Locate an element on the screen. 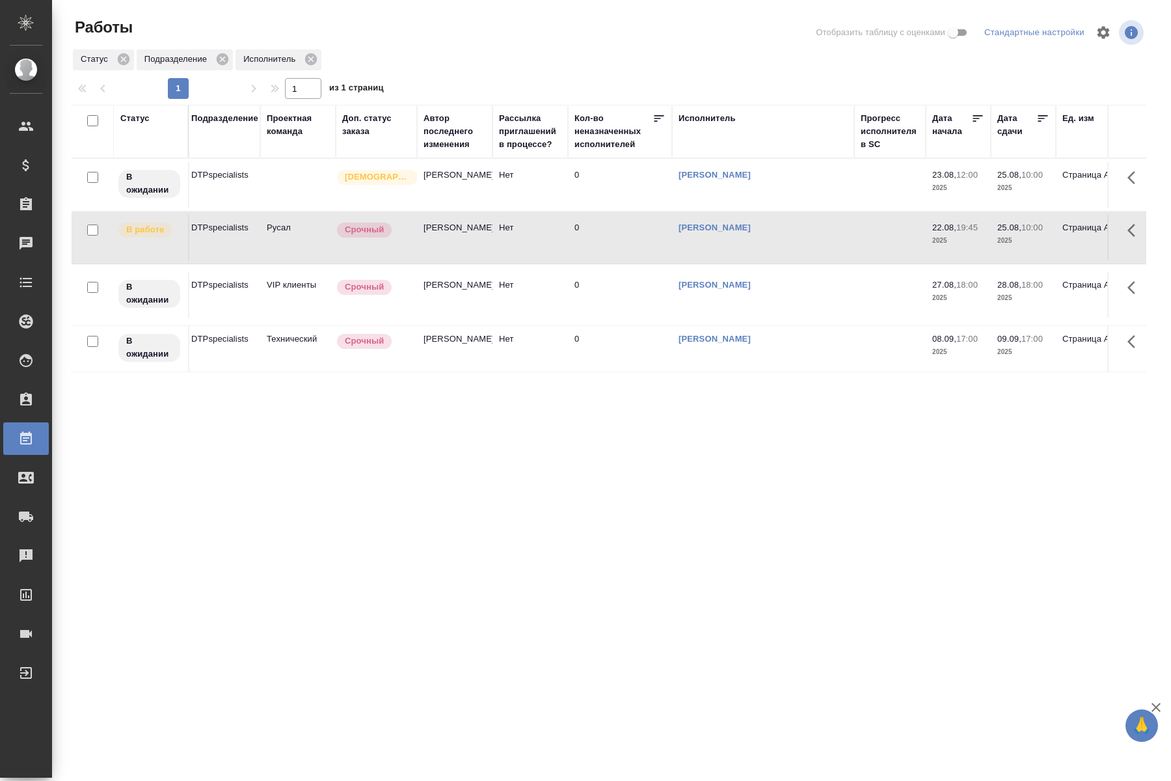 The image size is (1171, 781). span: Работы is located at coordinates (102, 27).